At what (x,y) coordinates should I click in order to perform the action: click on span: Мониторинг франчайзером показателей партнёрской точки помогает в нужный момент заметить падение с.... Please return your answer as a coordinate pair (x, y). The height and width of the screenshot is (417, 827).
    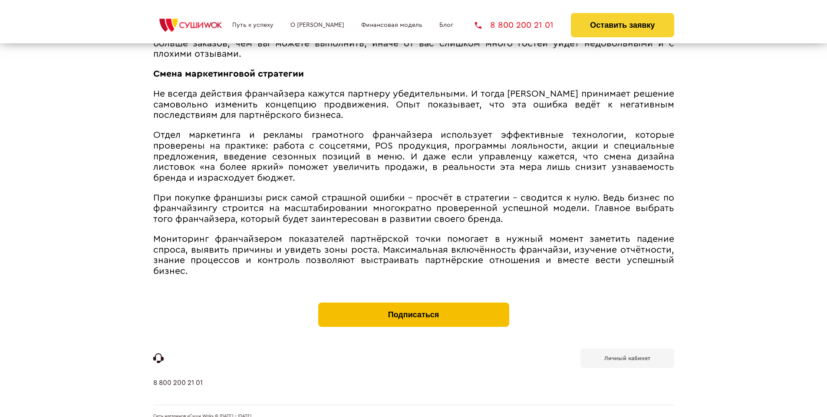
    Looking at the image, I should click on (413, 255).